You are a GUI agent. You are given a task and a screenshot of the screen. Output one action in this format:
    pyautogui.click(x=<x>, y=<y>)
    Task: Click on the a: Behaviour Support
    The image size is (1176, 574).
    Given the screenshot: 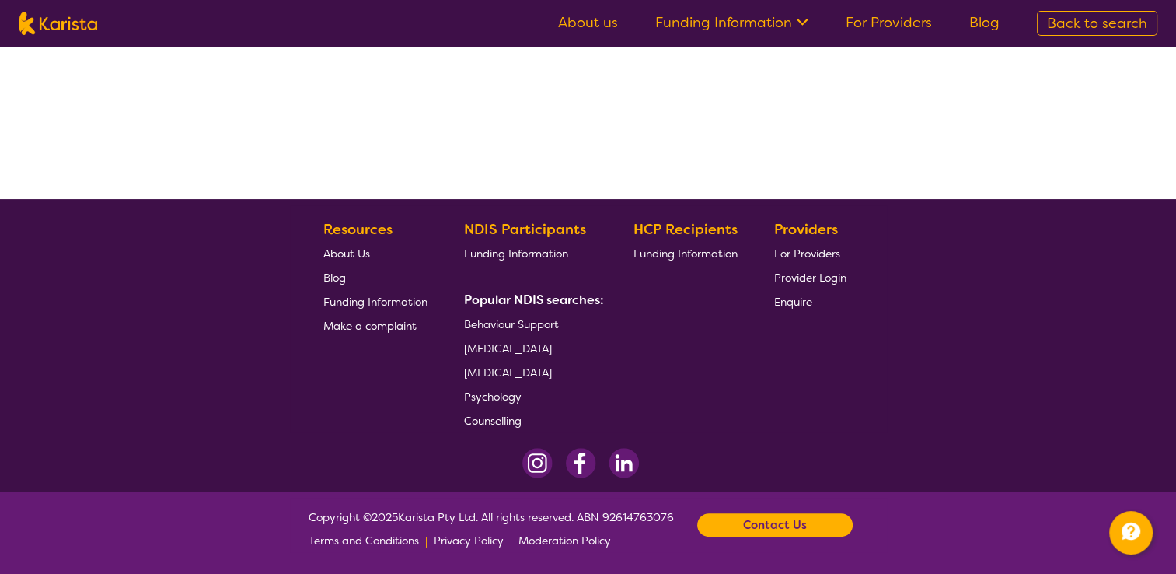 What is the action you would take?
    pyautogui.click(x=531, y=323)
    